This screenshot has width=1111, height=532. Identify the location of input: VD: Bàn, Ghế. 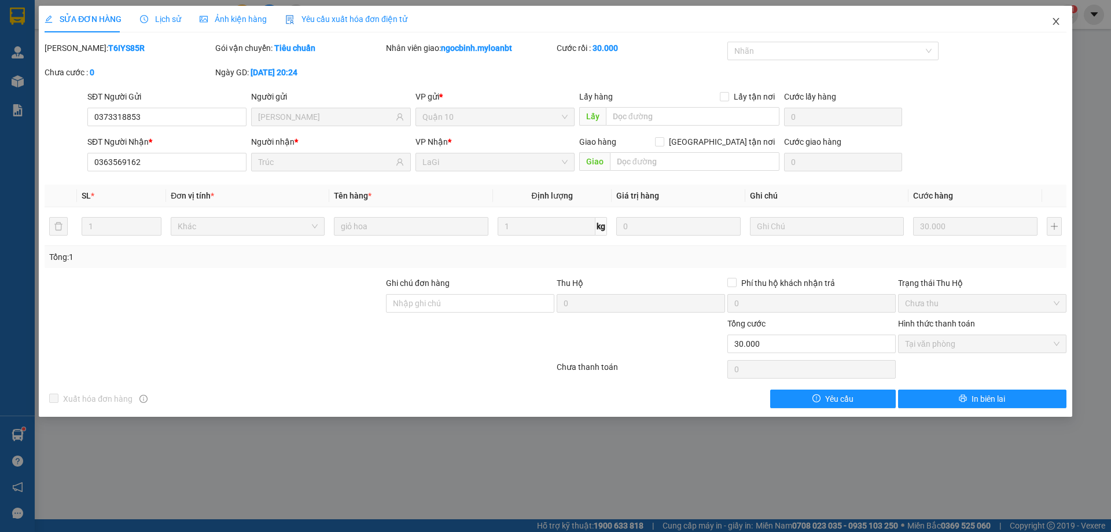
(411, 226).